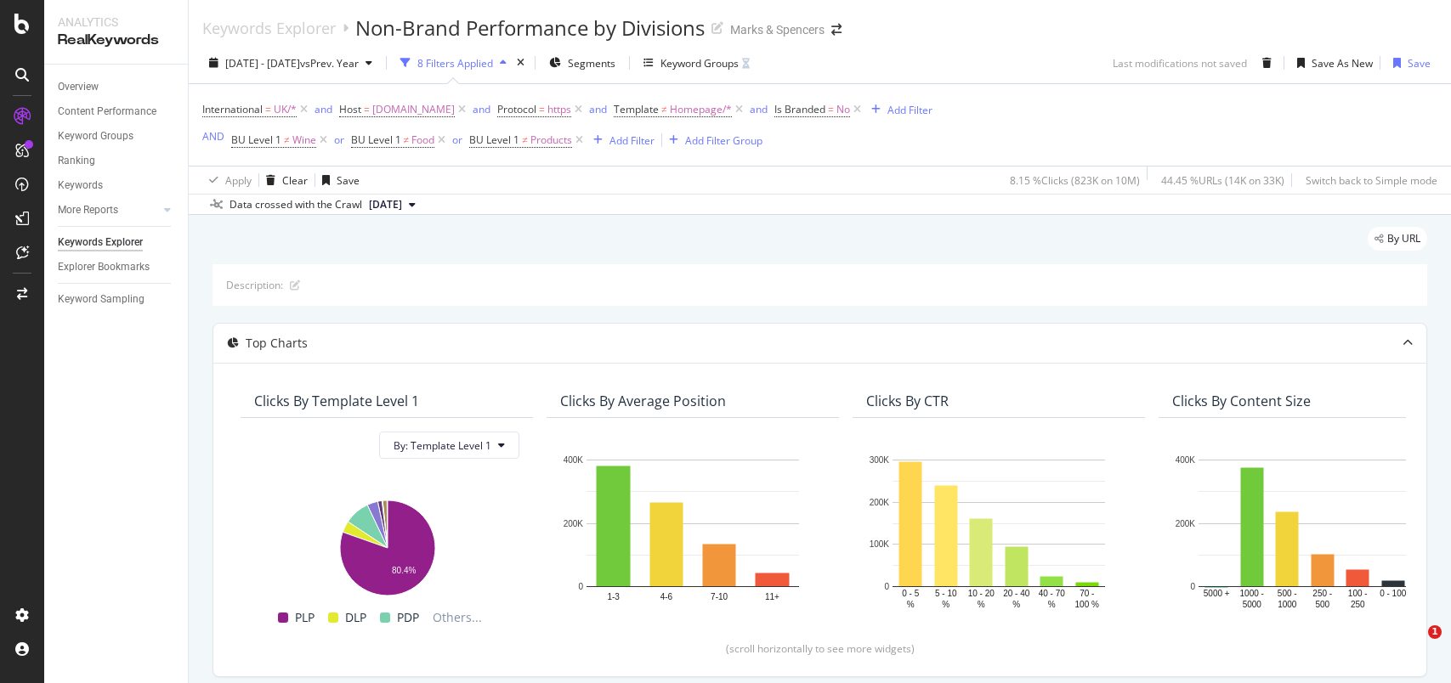  I want to click on button: or, so click(457, 139).